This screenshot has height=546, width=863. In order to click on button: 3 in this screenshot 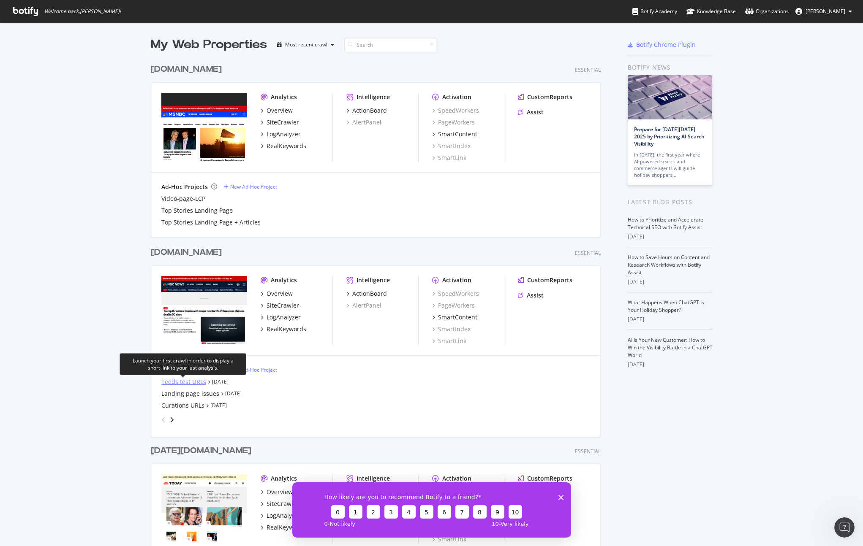, I will do `click(99, 30)`.